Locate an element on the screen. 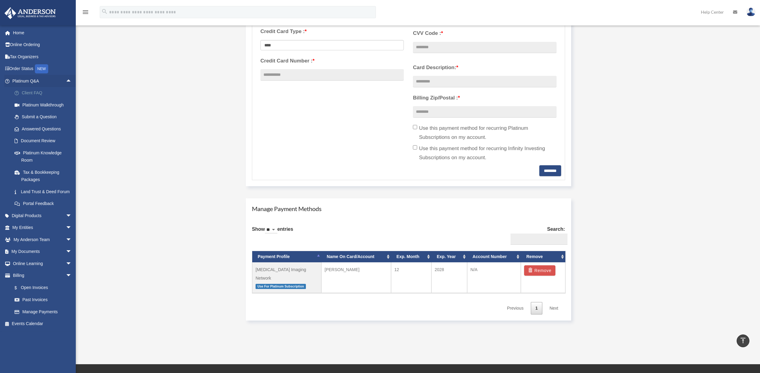 The height and width of the screenshot is (373, 760). a: Client FAQ is located at coordinates (45, 93).